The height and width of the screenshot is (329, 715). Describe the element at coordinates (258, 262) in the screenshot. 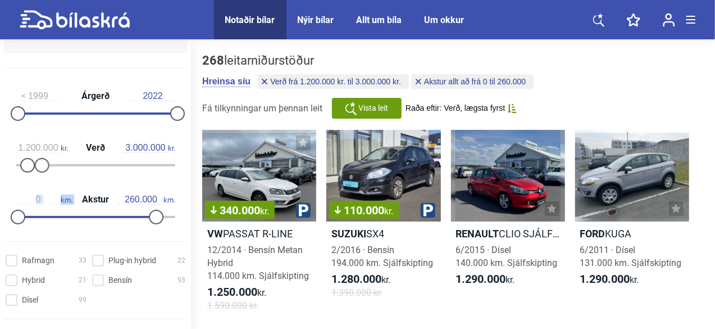

I see `span: 12/2014 · Bensín Metan Hybrid 114.000 km. Sjálfskipting` at that location.